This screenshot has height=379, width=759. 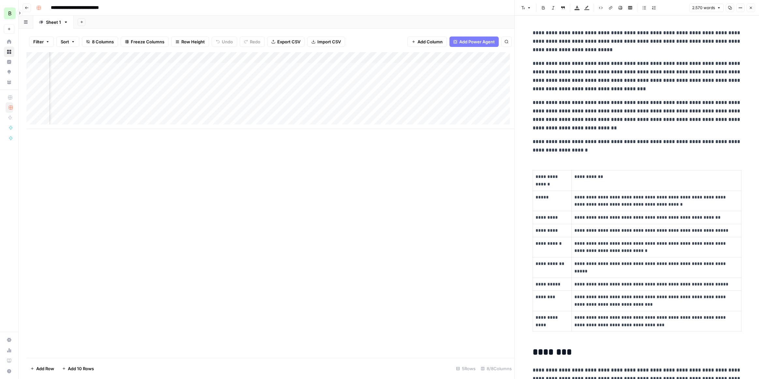 I want to click on button: Export CSV, so click(x=286, y=42).